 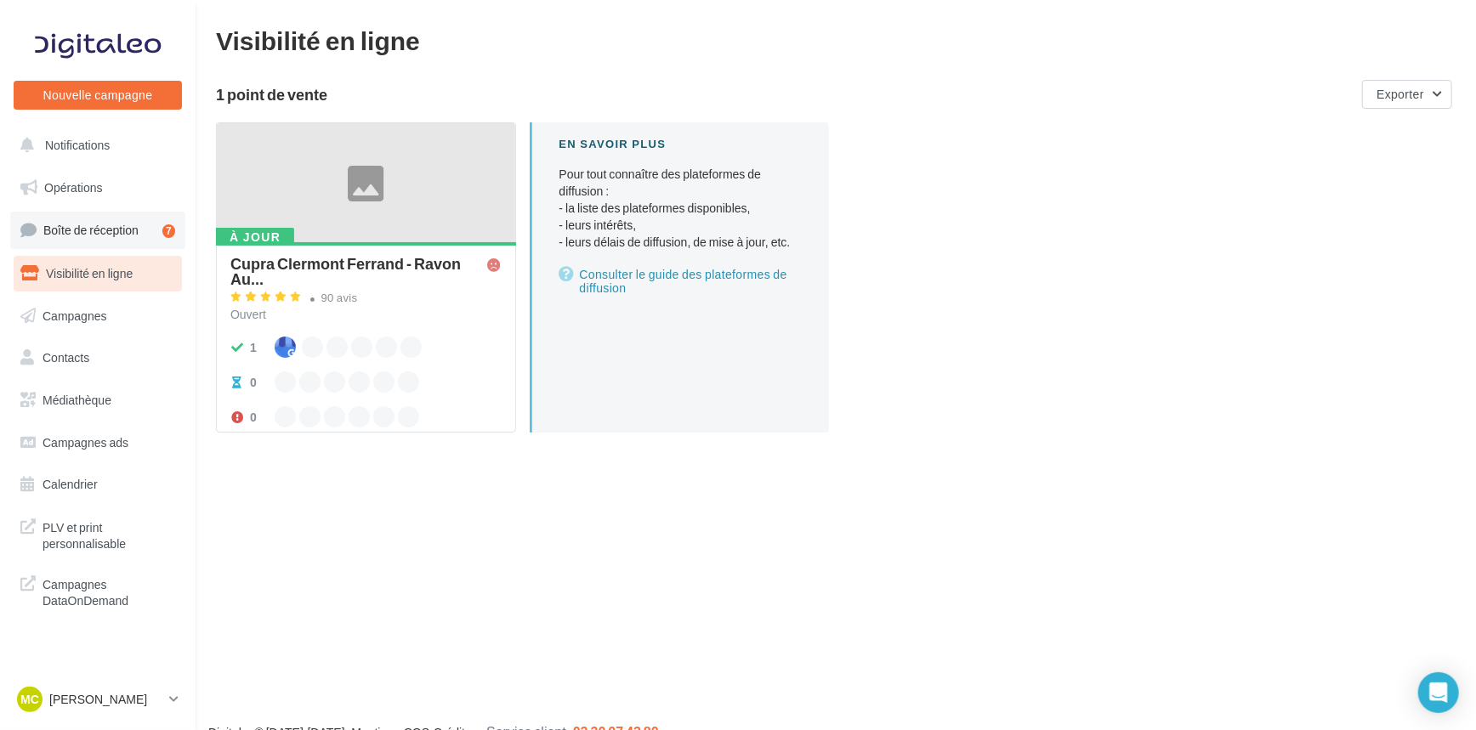 I want to click on span: Campagnes DataOnDemand, so click(x=109, y=591).